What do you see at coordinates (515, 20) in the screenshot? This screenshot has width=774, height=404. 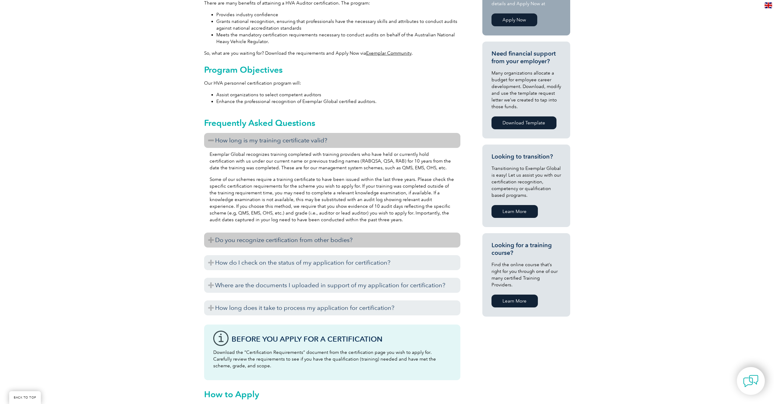 I see `a: Apply Now` at bounding box center [515, 20].